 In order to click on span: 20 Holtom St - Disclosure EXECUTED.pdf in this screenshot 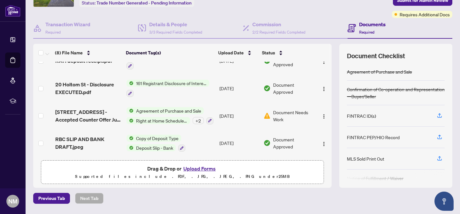, I will do `click(88, 88)`.